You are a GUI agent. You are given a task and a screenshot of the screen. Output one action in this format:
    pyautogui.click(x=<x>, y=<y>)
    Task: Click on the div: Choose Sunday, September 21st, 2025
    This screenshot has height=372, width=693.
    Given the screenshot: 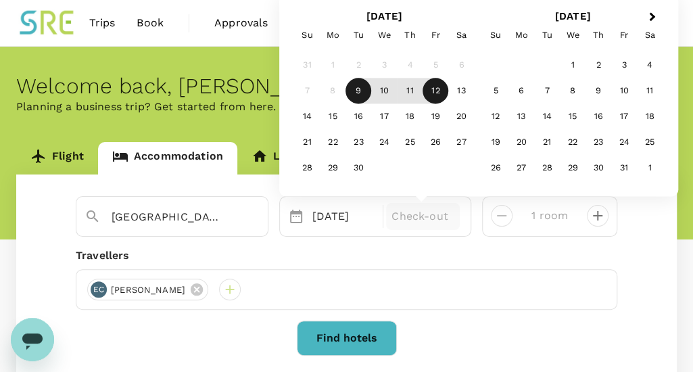 What is the action you would take?
    pyautogui.click(x=307, y=143)
    